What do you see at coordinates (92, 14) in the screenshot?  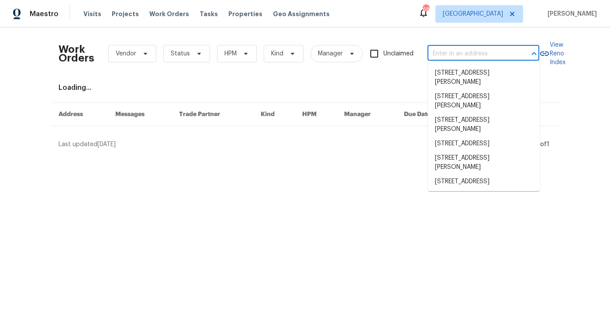 I see `span: Visits` at bounding box center [92, 14].